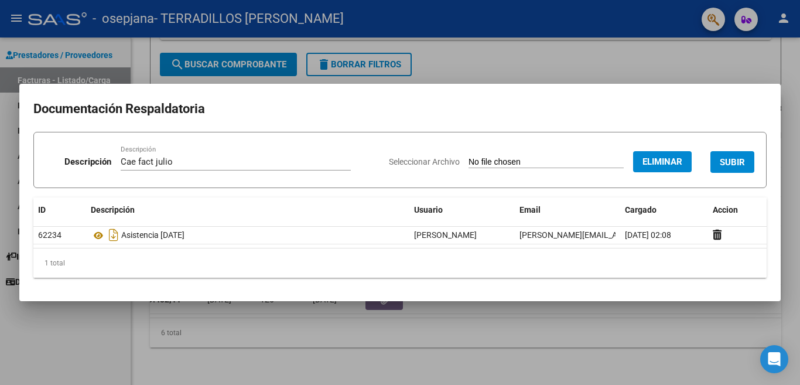  Describe the element at coordinates (424, 162) in the screenshot. I see `span: Seleccionar Archivo` at that location.